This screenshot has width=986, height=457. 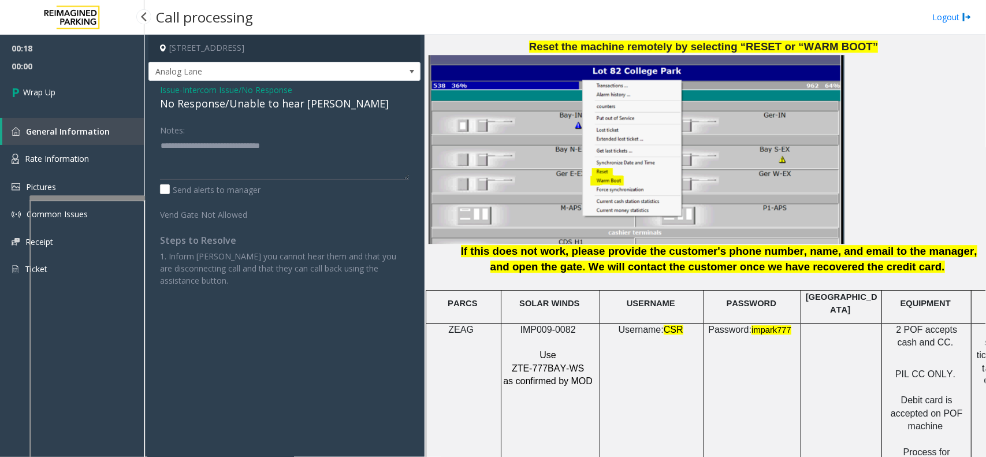 I want to click on span: Pictures, so click(x=41, y=187).